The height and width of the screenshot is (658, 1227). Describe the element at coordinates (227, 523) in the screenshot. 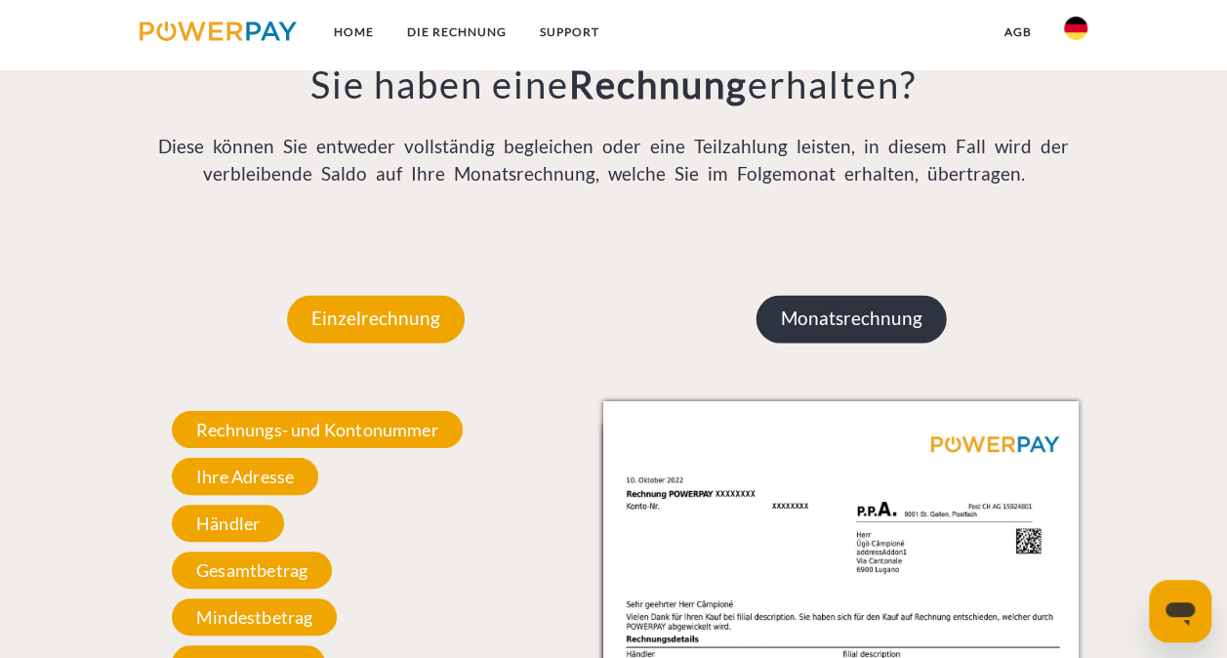

I see `span: Händler` at that location.